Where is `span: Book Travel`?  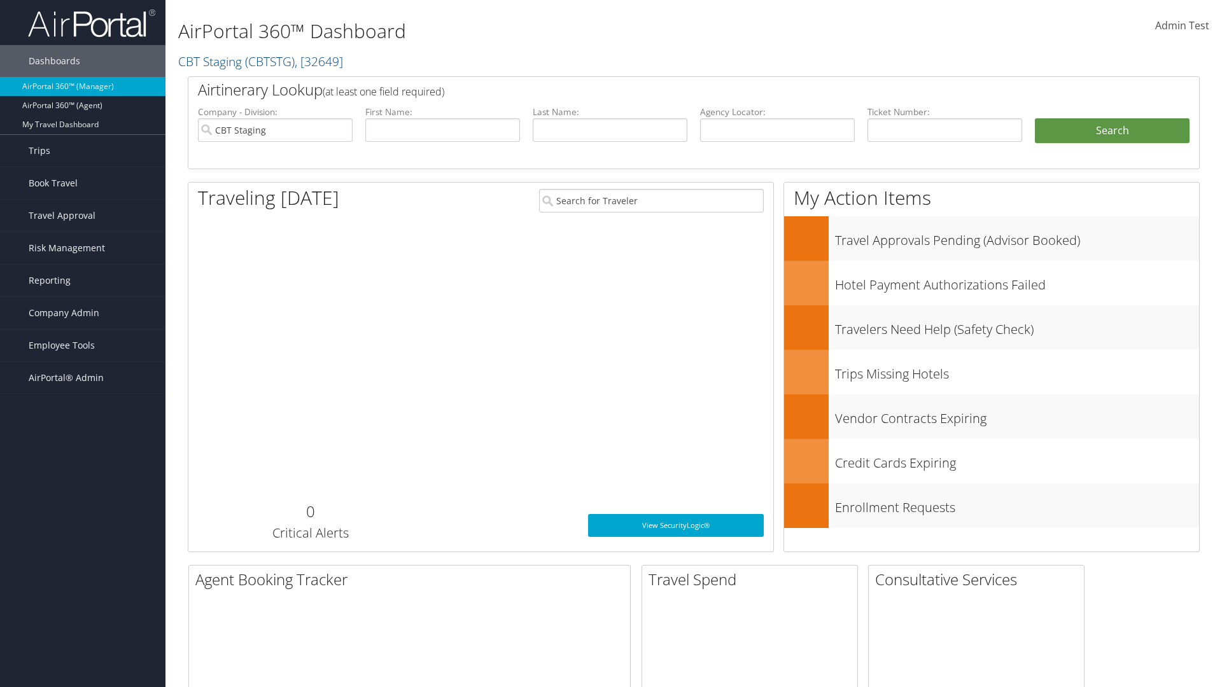
span: Book Travel is located at coordinates (53, 183).